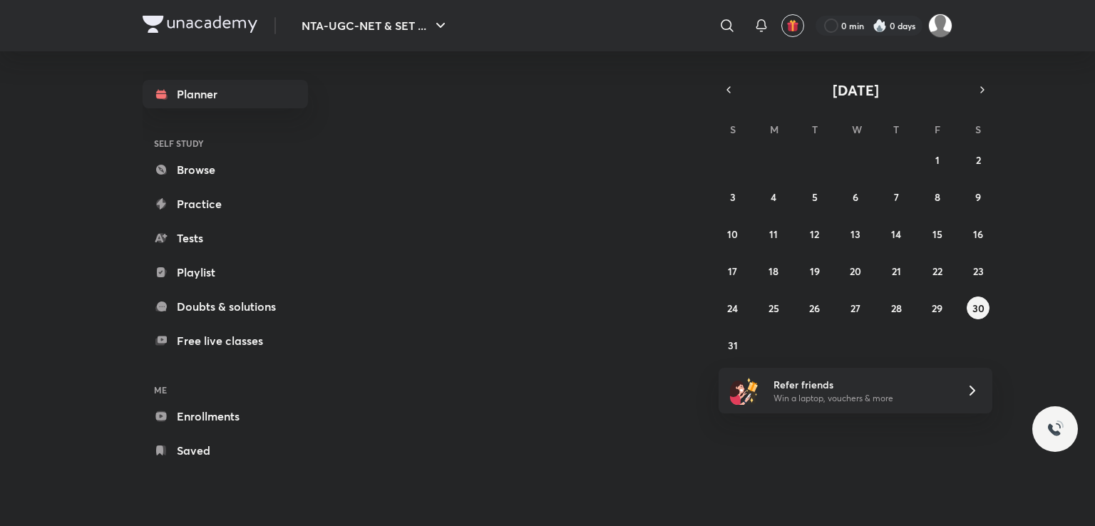 This screenshot has width=1095, height=526. What do you see at coordinates (793, 26) in the screenshot?
I see `img: avatar` at bounding box center [793, 26].